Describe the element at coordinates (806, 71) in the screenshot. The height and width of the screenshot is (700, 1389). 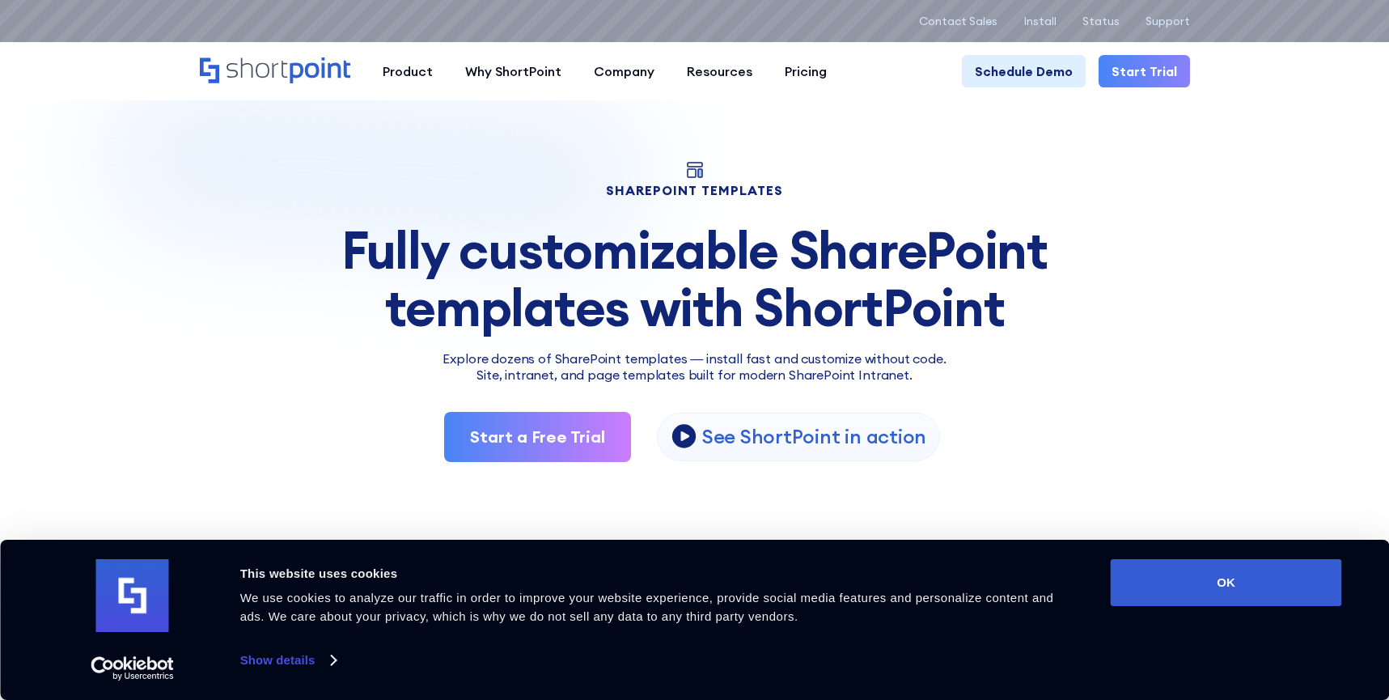
I see `a: Pricing` at that location.